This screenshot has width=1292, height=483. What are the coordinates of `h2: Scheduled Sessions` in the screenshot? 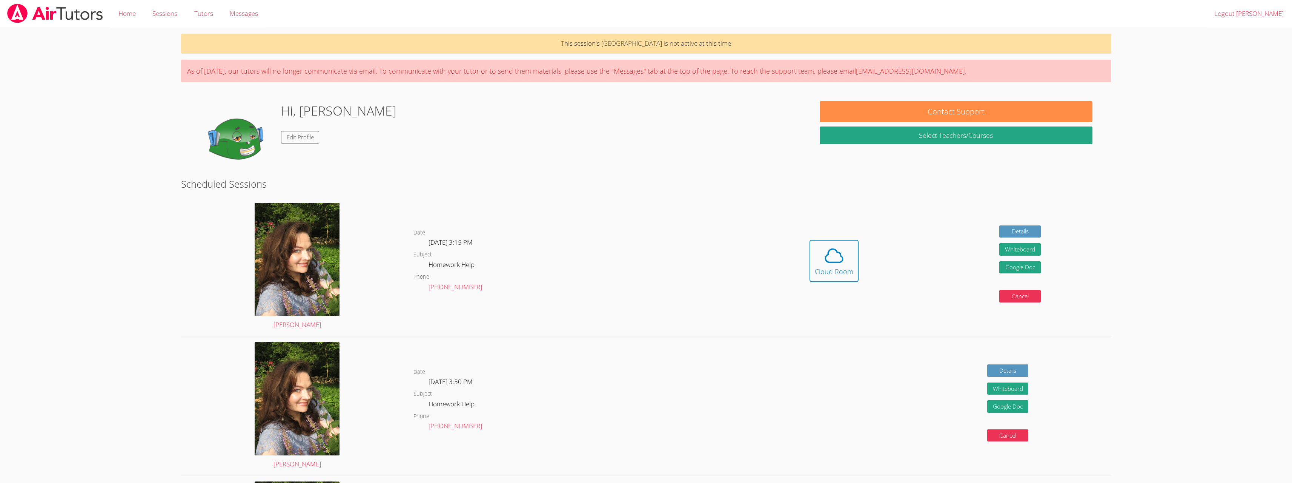 It's located at (646, 184).